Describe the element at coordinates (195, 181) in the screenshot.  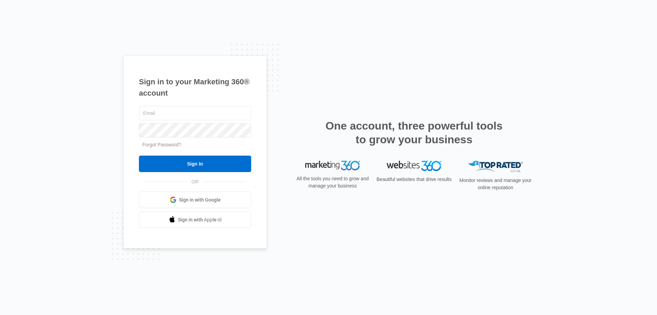
I see `span: OR` at that location.